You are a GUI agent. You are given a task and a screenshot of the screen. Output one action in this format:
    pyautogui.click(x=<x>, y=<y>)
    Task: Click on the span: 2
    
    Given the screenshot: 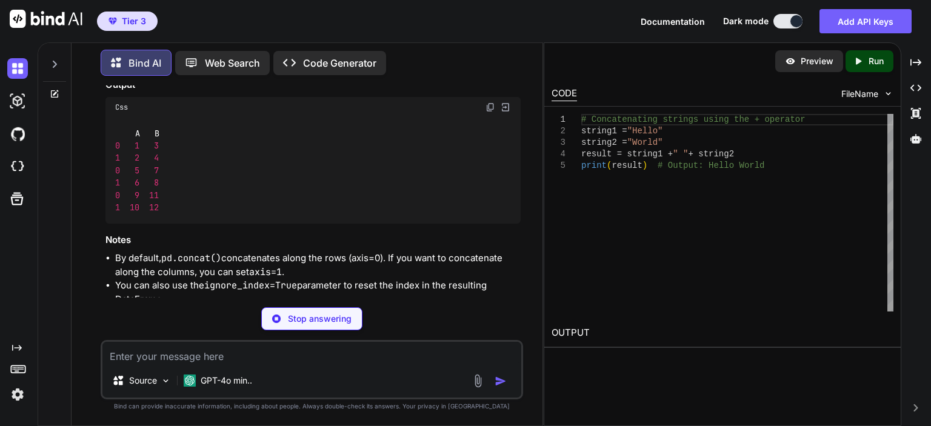 What is the action you would take?
    pyautogui.click(x=137, y=158)
    